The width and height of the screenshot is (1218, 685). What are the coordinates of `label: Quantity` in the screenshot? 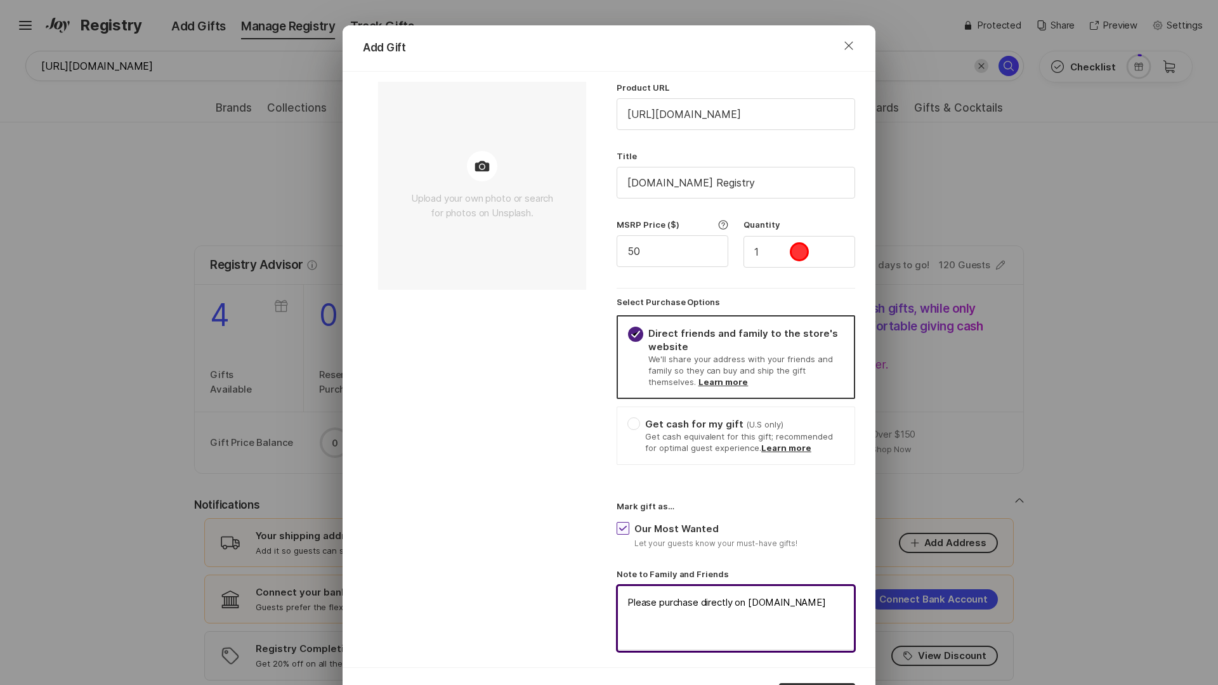 It's located at (799, 225).